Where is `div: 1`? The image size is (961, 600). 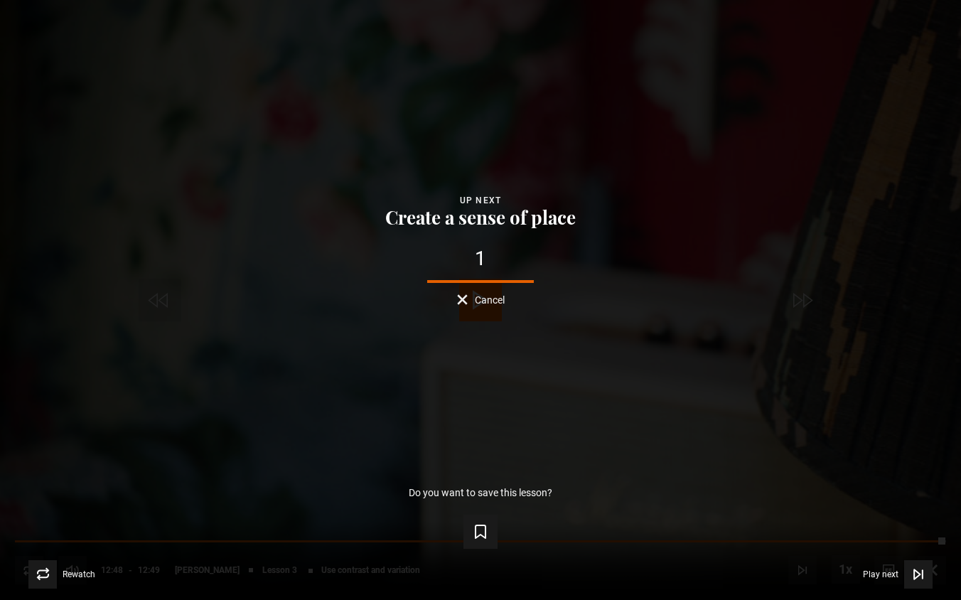
div: 1 is located at coordinates (481, 259).